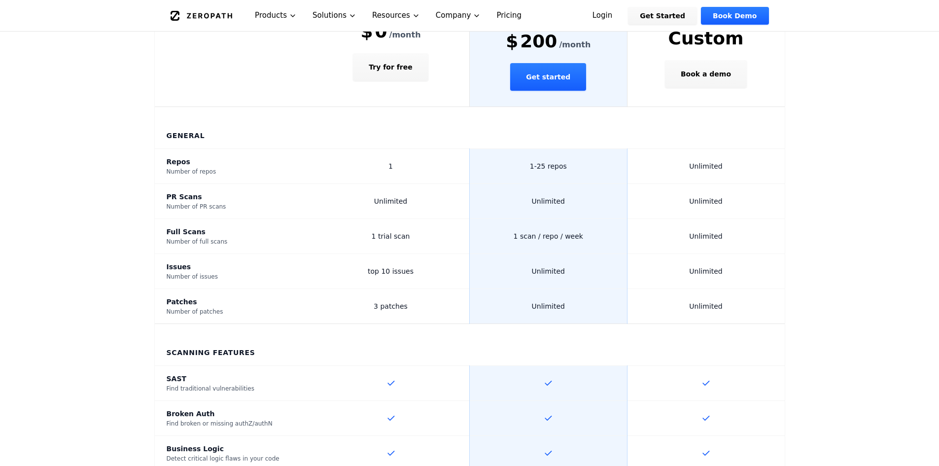 This screenshot has width=939, height=466. What do you see at coordinates (381, 32) in the screenshot?
I see `span: 0` at bounding box center [381, 32].